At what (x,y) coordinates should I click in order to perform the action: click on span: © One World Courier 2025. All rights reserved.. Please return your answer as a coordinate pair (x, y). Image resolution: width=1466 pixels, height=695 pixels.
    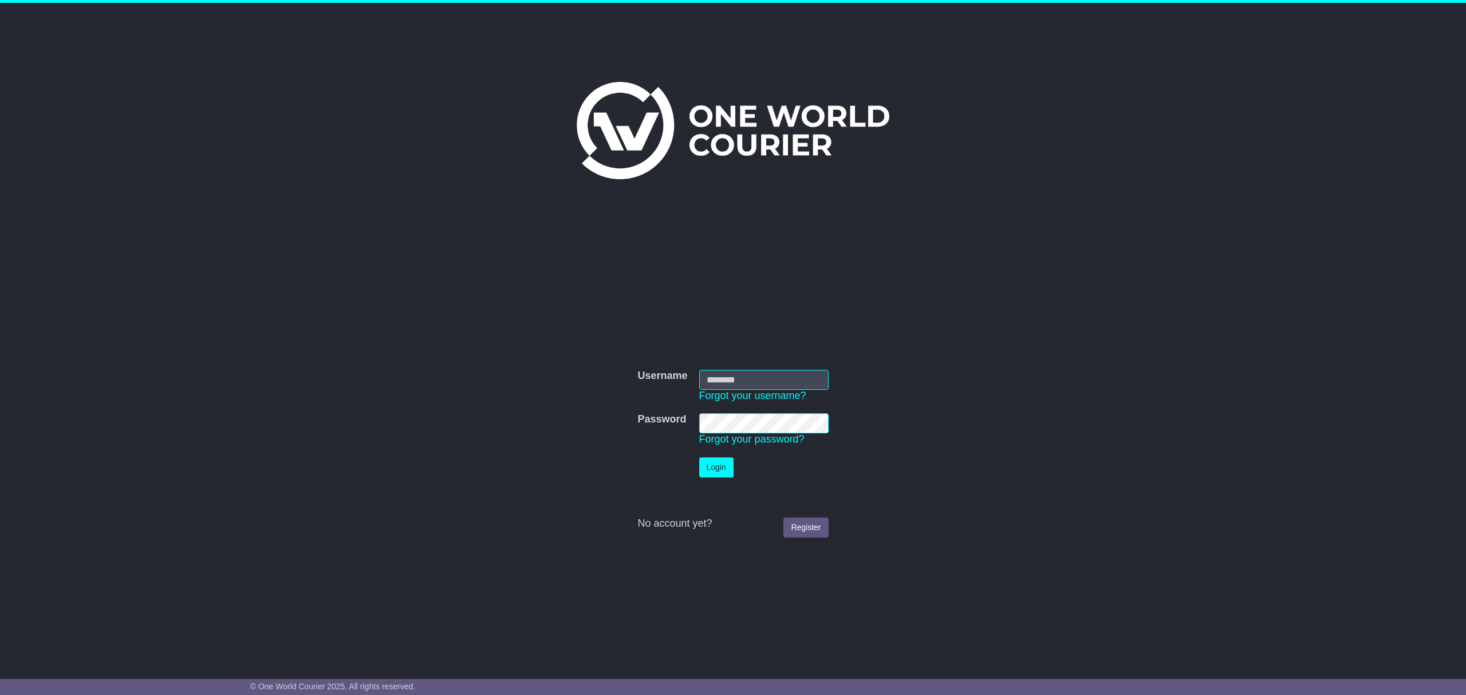
    Looking at the image, I should click on (333, 687).